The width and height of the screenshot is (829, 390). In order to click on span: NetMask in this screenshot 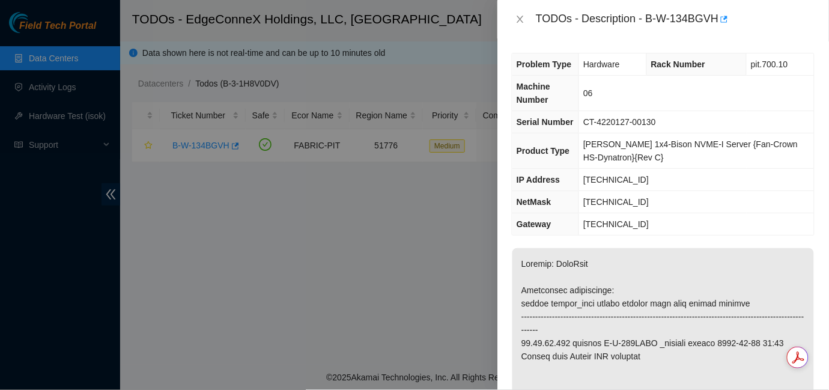, I will do `click(534, 202)`.